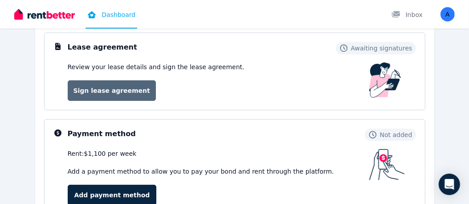  What do you see at coordinates (448, 14) in the screenshot?
I see `img: Annabel Sammut` at bounding box center [448, 14].